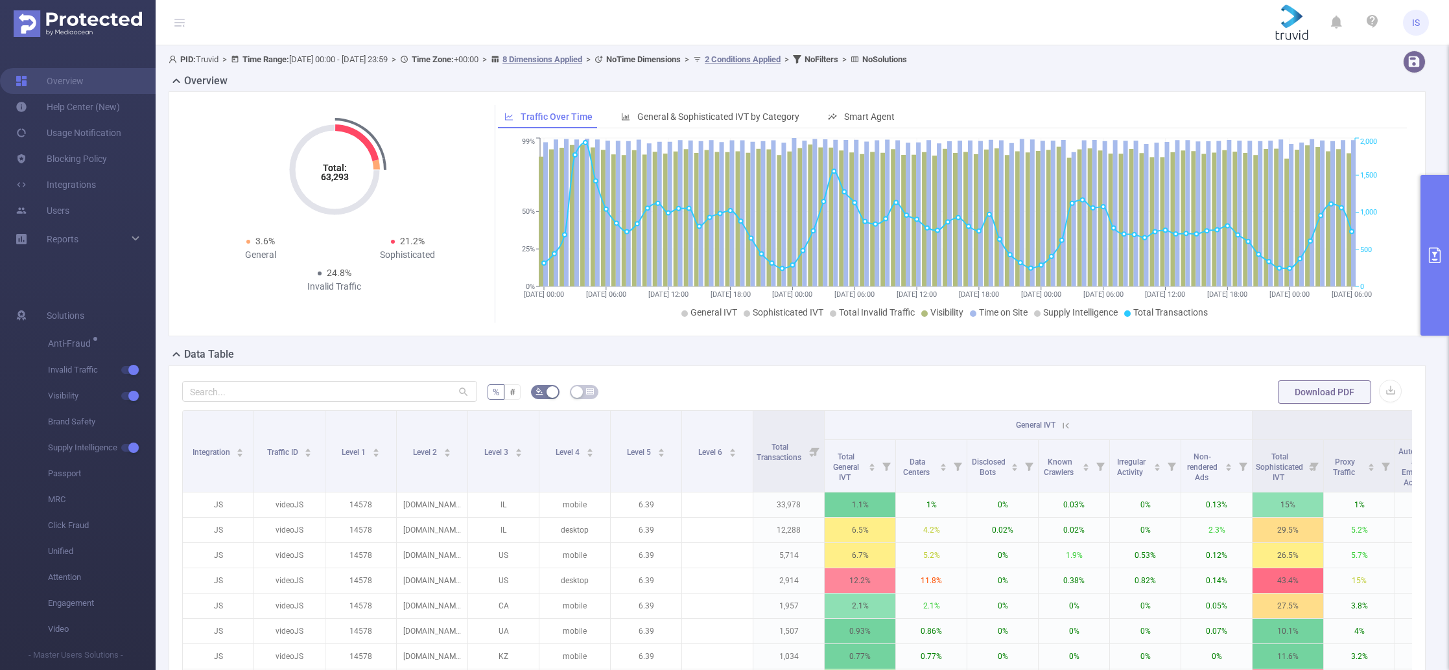 The height and width of the screenshot is (670, 1449). I want to click on p: KZ, so click(503, 657).